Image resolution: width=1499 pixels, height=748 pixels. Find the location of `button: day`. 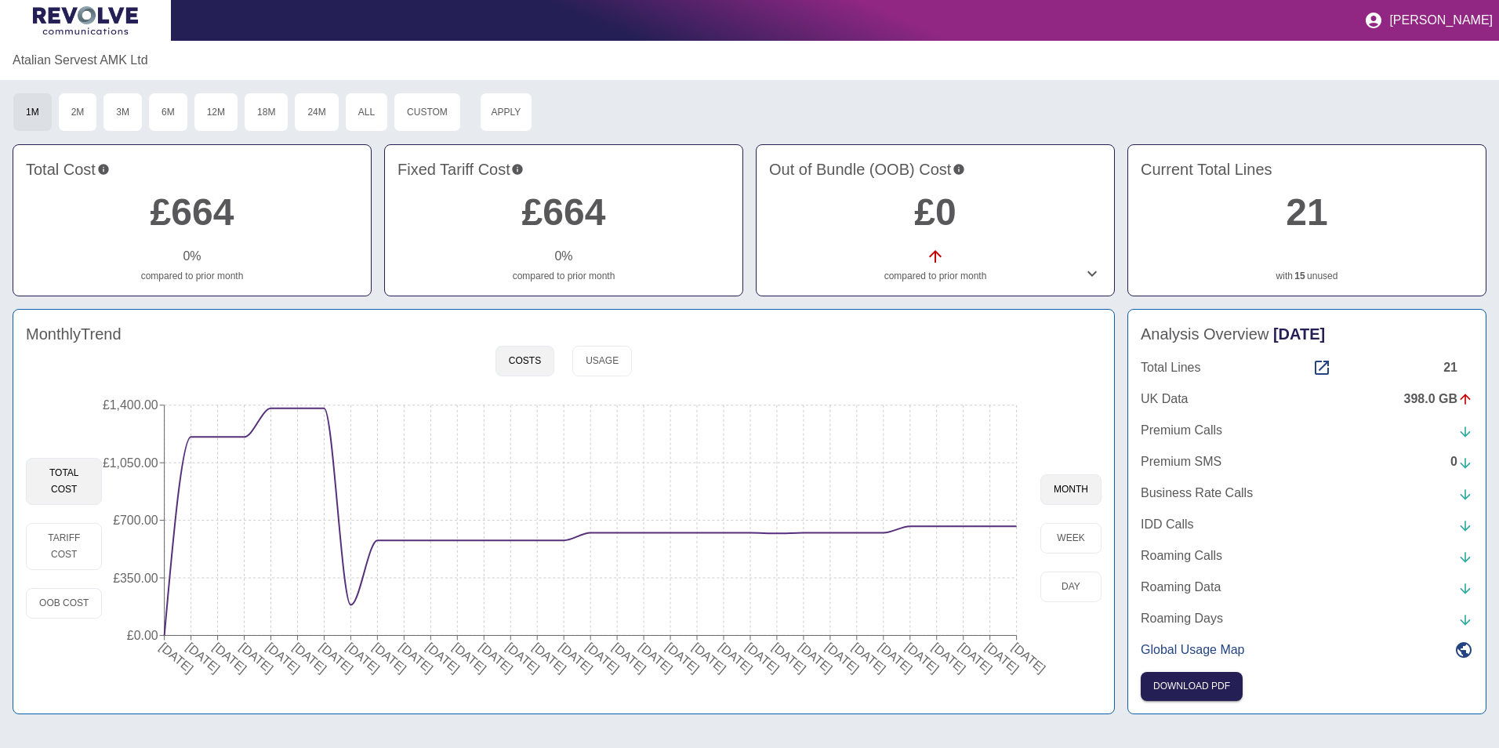

button: day is located at coordinates (1071, 586).